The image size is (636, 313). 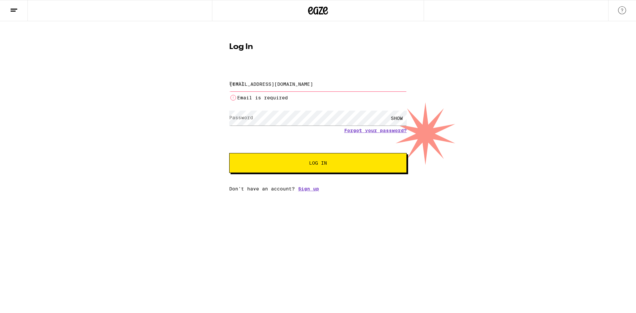 What do you see at coordinates (318, 98) in the screenshot?
I see `li: Email is required` at bounding box center [318, 98].